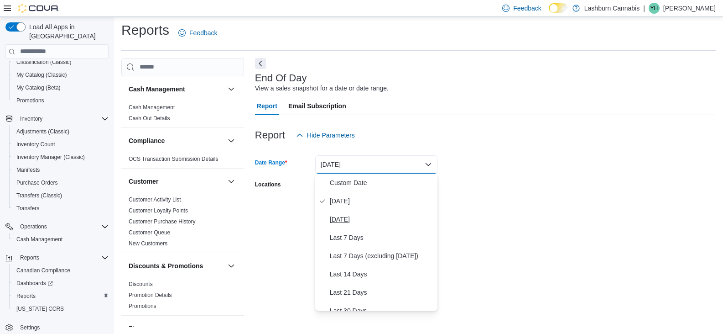 The image size is (723, 334). I want to click on span: Last 21 Days, so click(382, 292).